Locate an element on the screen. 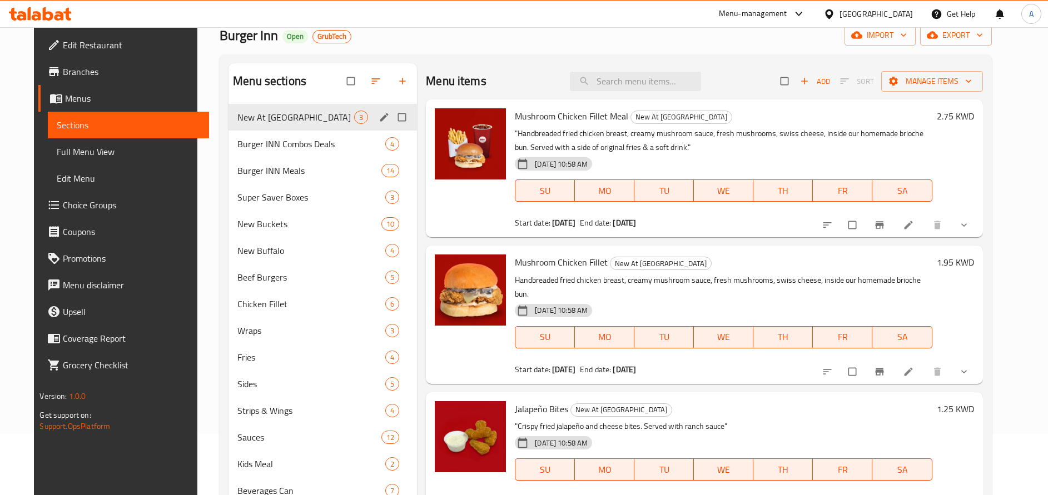 This screenshot has height=495, width=1048. span: 3 is located at coordinates (392, 197).